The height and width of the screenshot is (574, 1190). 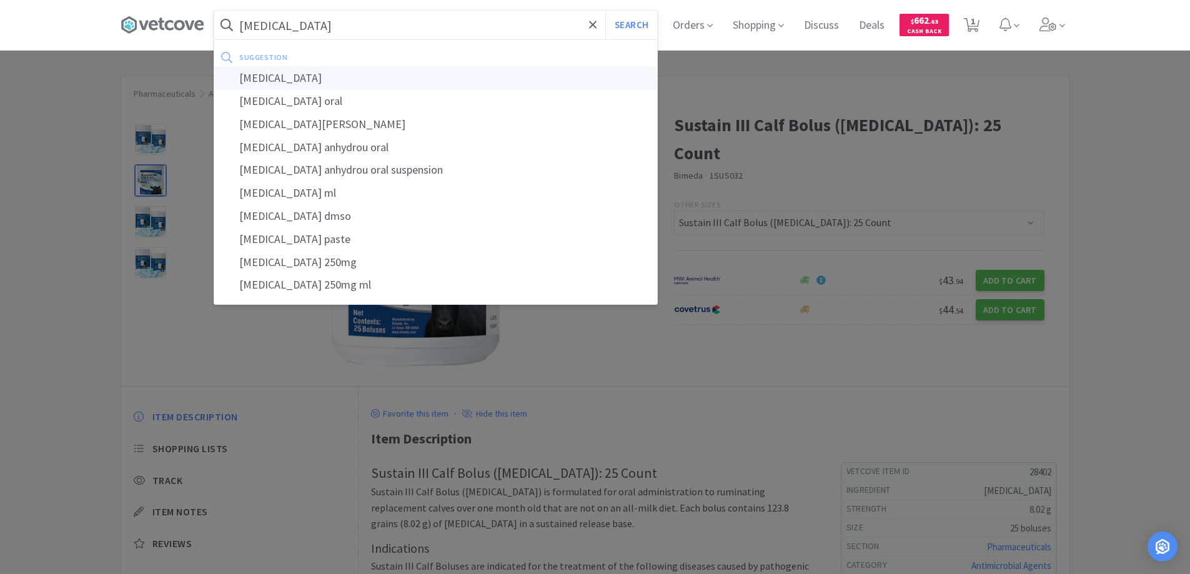 What do you see at coordinates (435, 25) in the screenshot?
I see `input: Search by item, sku, manufacturer, ingredient, size...` at bounding box center [435, 25].